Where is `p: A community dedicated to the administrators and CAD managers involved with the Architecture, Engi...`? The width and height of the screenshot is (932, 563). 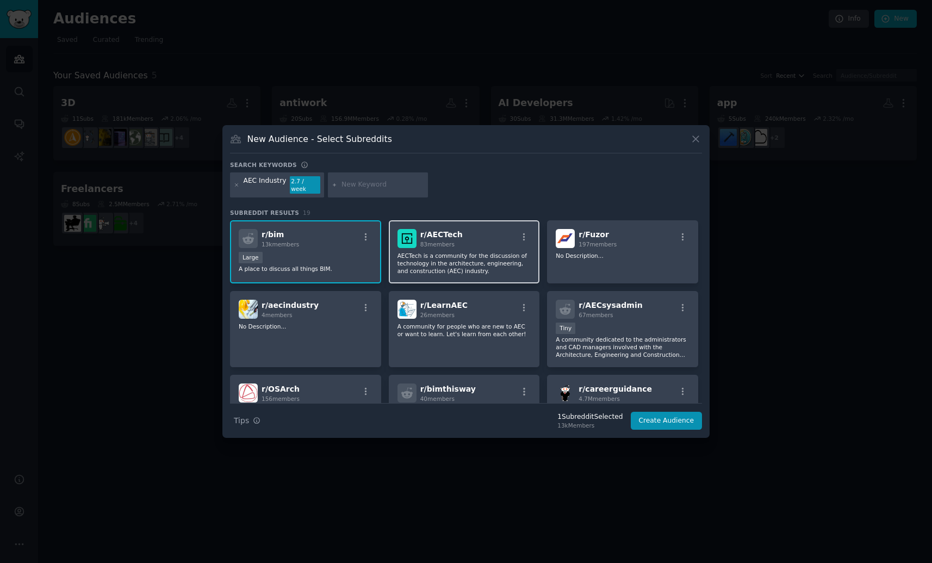 p: A community dedicated to the administrators and CAD managers involved with the Architecture, Engi... is located at coordinates (622, 347).